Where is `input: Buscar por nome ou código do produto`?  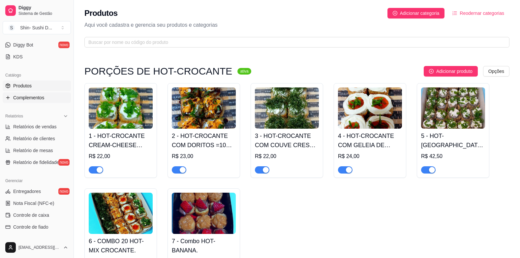 input: Buscar por nome ou código do produto is located at coordinates (294, 42).